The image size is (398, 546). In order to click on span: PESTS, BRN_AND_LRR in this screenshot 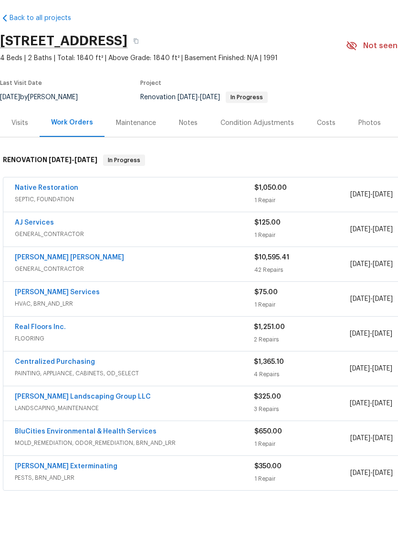, I will do `click(135, 514)`.